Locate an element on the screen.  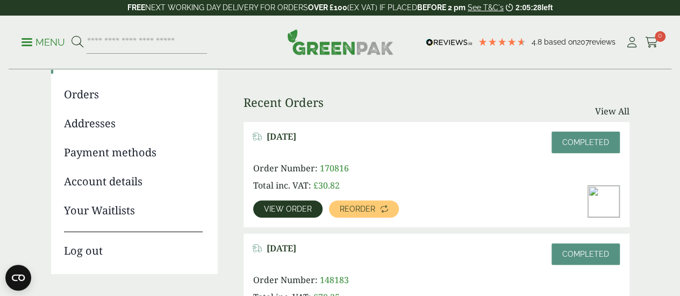
a: 0 is located at coordinates (652, 42).